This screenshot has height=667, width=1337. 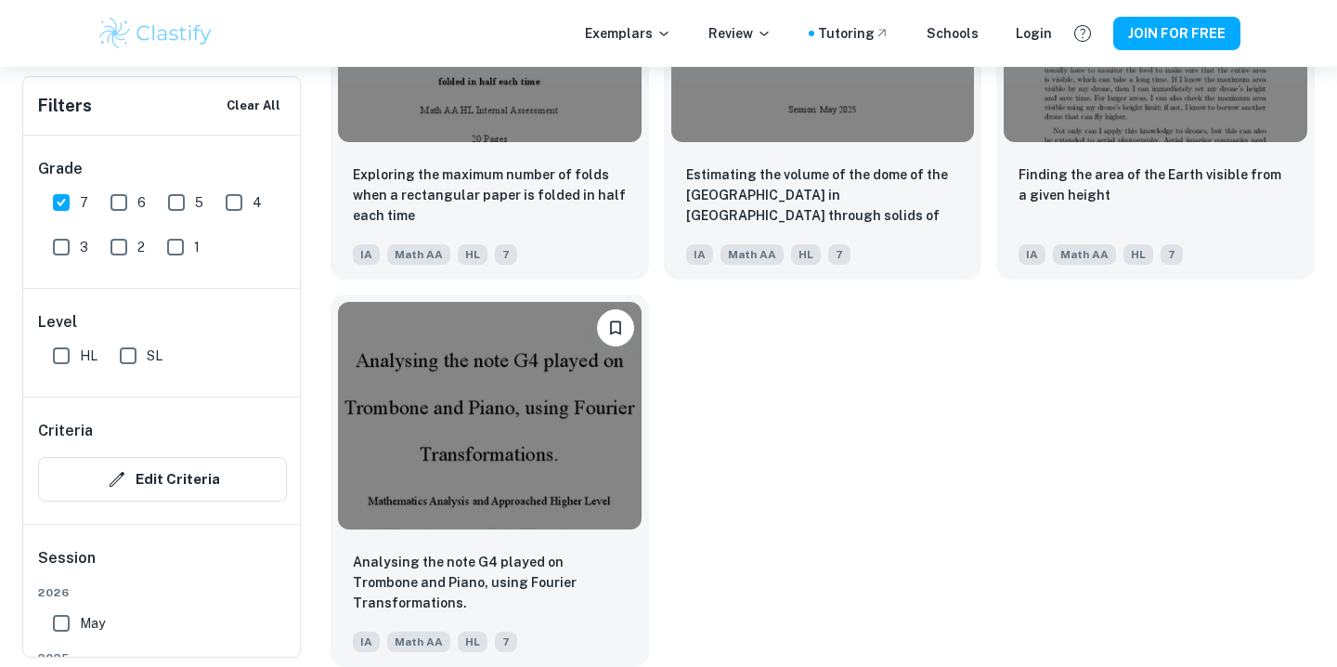 What do you see at coordinates (162, 322) in the screenshot?
I see `h6: Level` at bounding box center [162, 322].